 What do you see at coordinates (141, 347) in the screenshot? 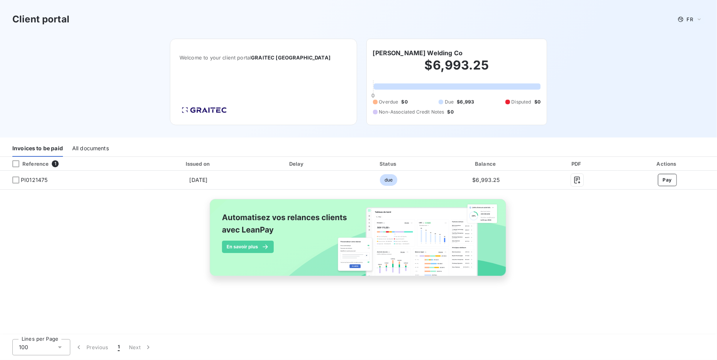
I see `button: Next` at bounding box center [141, 347].